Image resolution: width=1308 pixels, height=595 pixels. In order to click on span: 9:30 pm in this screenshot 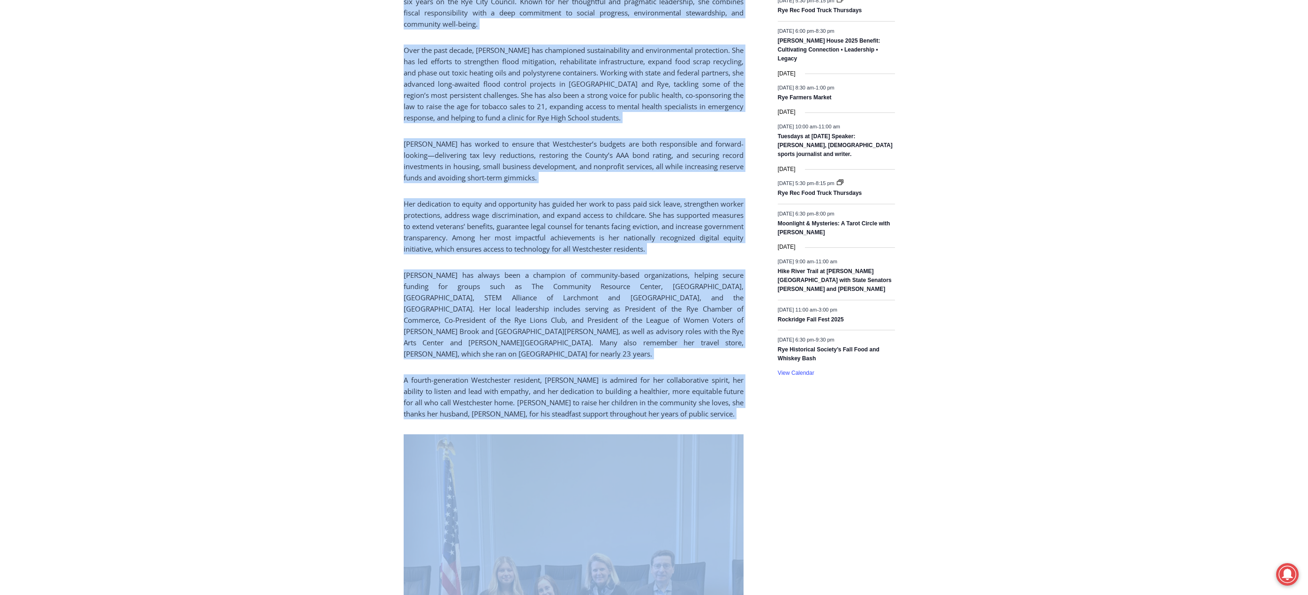, I will do `click(825, 339)`.